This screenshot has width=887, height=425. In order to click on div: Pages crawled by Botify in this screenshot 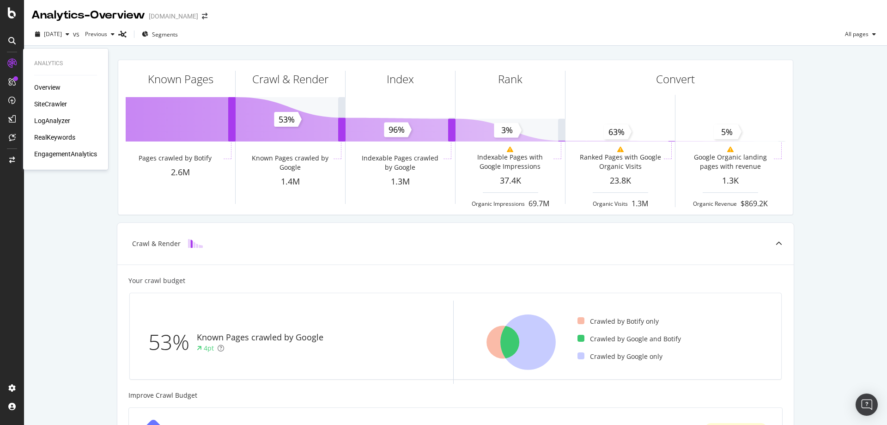, I will do `click(175, 158)`.